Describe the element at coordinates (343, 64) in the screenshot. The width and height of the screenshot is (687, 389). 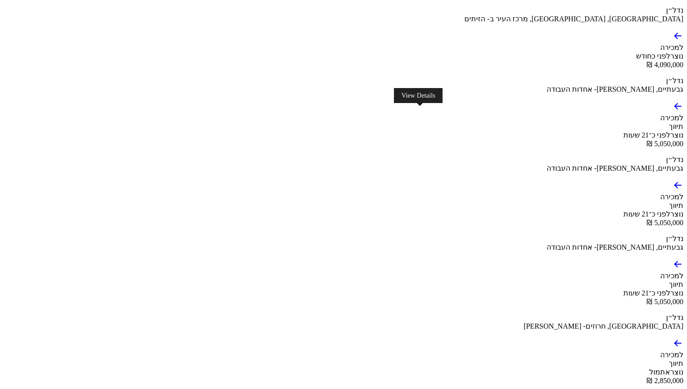
I see `div: ‏4,090,000 ‏₪` at that location.